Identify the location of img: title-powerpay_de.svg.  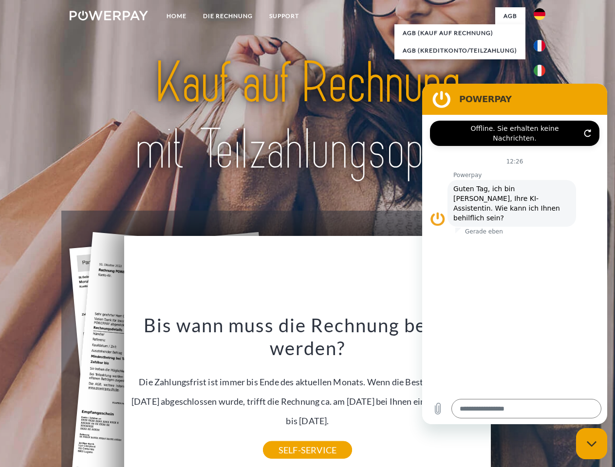
(307, 116).